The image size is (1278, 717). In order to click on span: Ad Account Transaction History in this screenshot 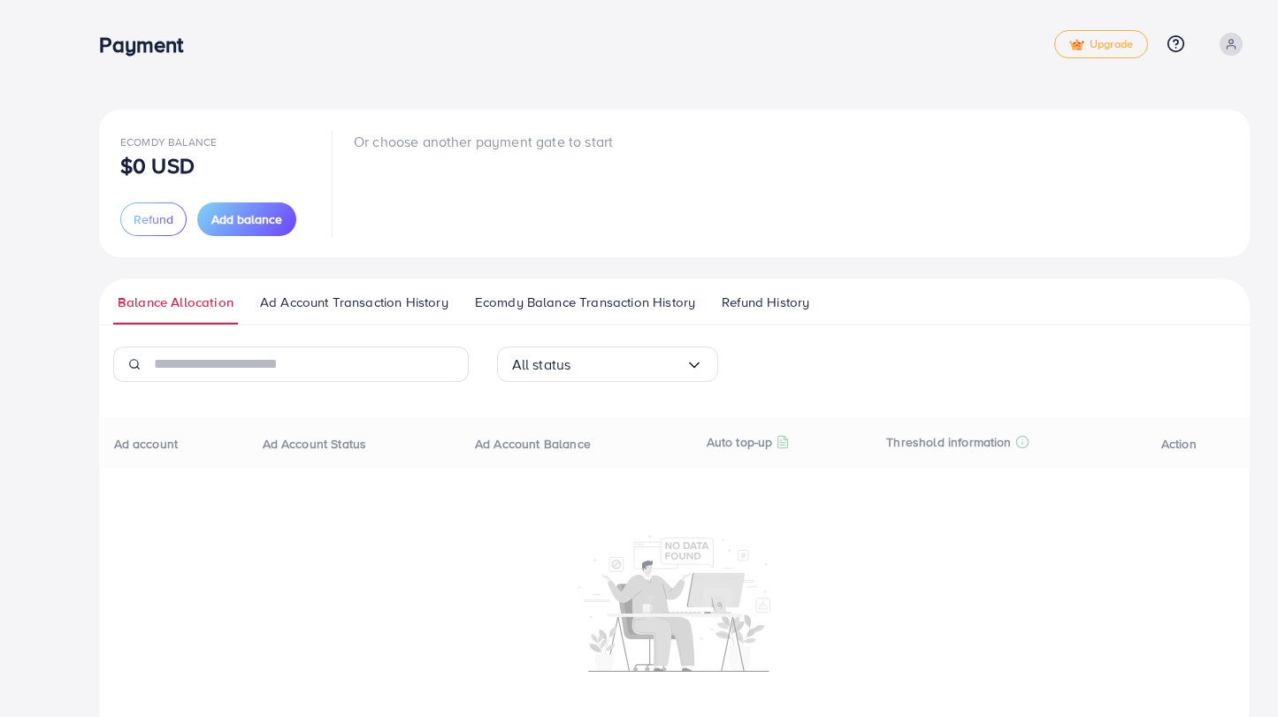, I will do `click(354, 302)`.